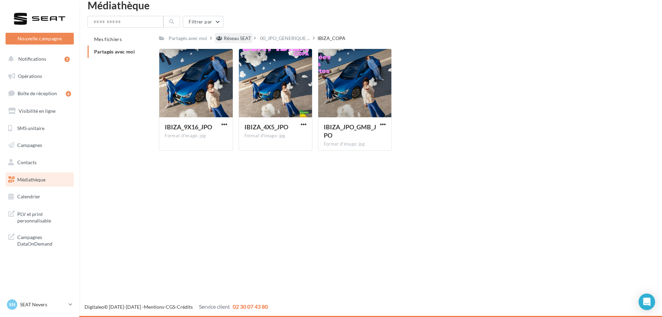  What do you see at coordinates (154, 306) in the screenshot?
I see `a: Mentions` at bounding box center [154, 306].